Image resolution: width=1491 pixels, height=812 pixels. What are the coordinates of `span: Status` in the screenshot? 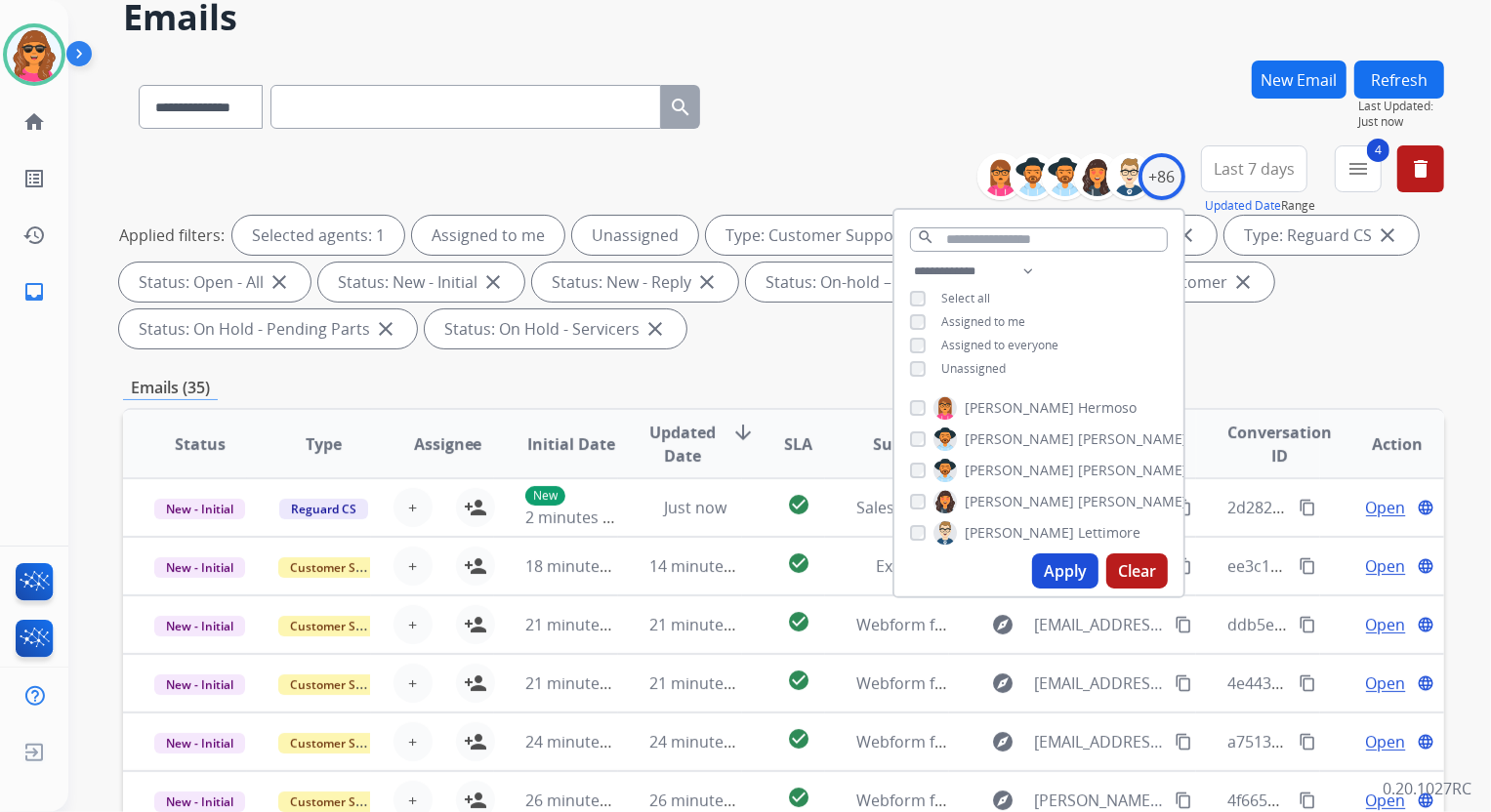 It's located at (200, 444).